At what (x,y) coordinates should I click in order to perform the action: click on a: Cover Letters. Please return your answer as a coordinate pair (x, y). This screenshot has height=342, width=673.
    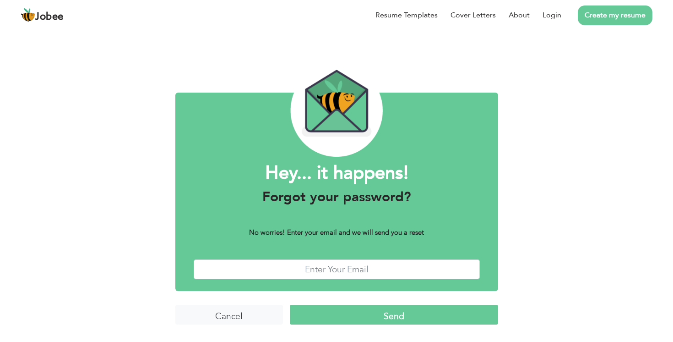
    Looking at the image, I should click on (473, 15).